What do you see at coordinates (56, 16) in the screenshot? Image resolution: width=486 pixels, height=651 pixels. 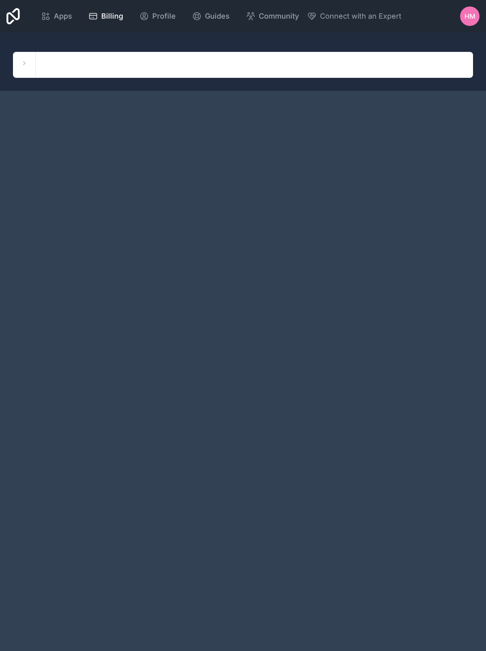 I see `a: Apps` at bounding box center [56, 16].